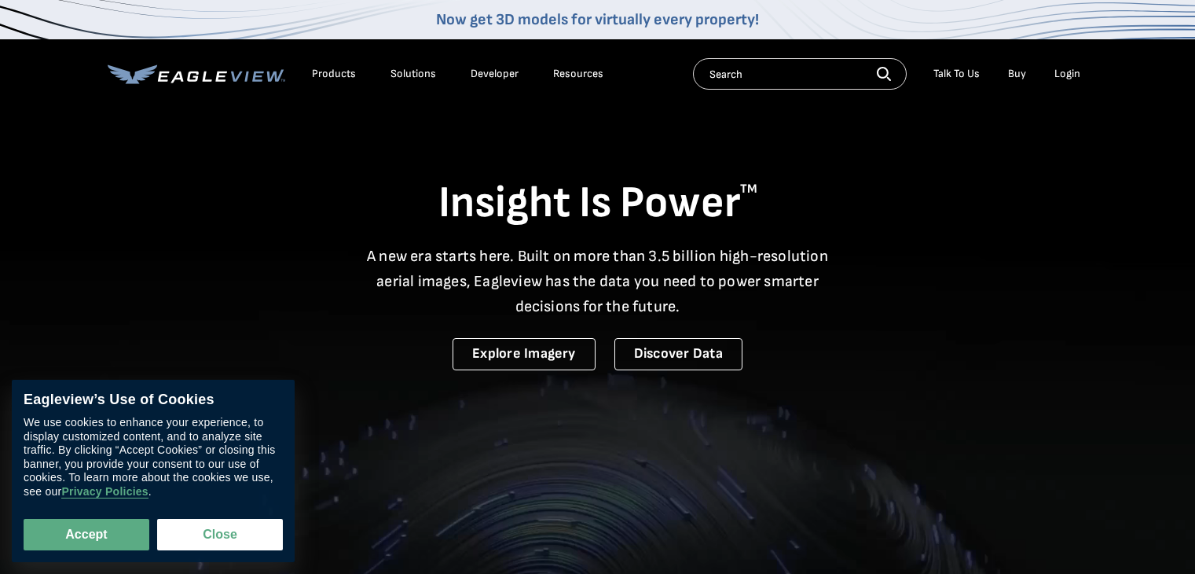 The height and width of the screenshot is (574, 1195). I want to click on input: Search, so click(800, 74).